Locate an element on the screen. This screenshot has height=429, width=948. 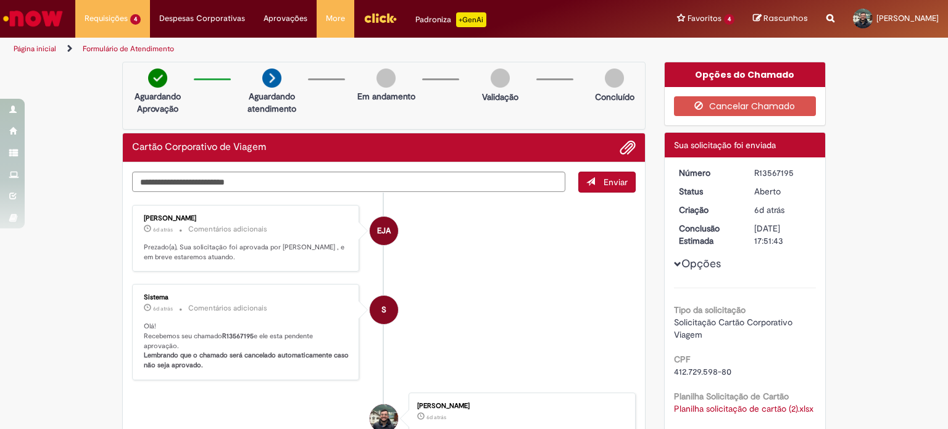
b: Lembrando que o chamado será cancelado automaticamente caso não seja aprovado. is located at coordinates (247, 360).